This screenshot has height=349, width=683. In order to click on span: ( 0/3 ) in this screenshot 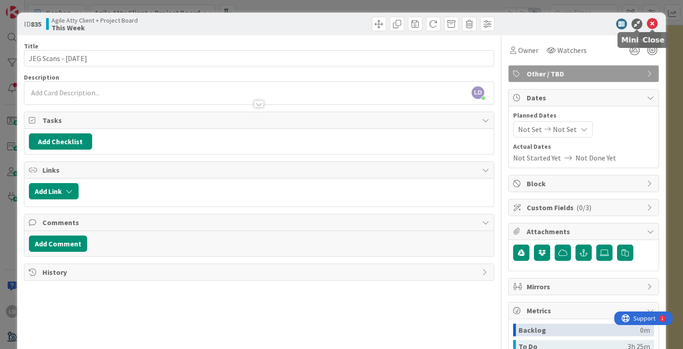, I will do `click(584, 207)`.